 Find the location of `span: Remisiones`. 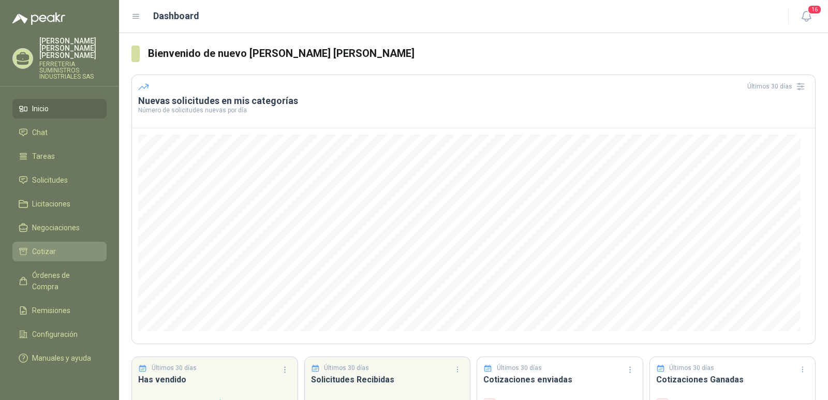

span: Remisiones is located at coordinates (51, 310).